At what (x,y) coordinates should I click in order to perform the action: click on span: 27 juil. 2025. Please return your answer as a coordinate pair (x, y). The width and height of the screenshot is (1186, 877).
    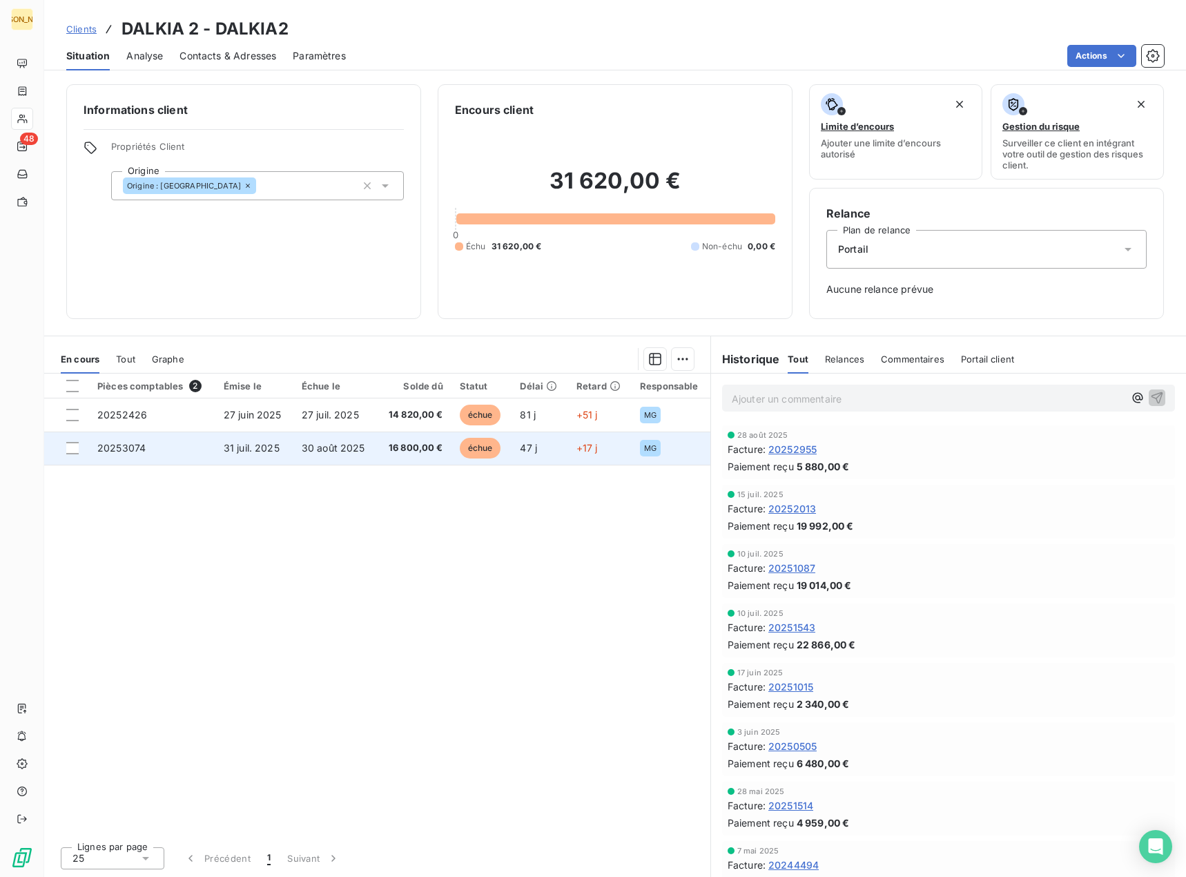
    Looking at the image, I should click on (330, 414).